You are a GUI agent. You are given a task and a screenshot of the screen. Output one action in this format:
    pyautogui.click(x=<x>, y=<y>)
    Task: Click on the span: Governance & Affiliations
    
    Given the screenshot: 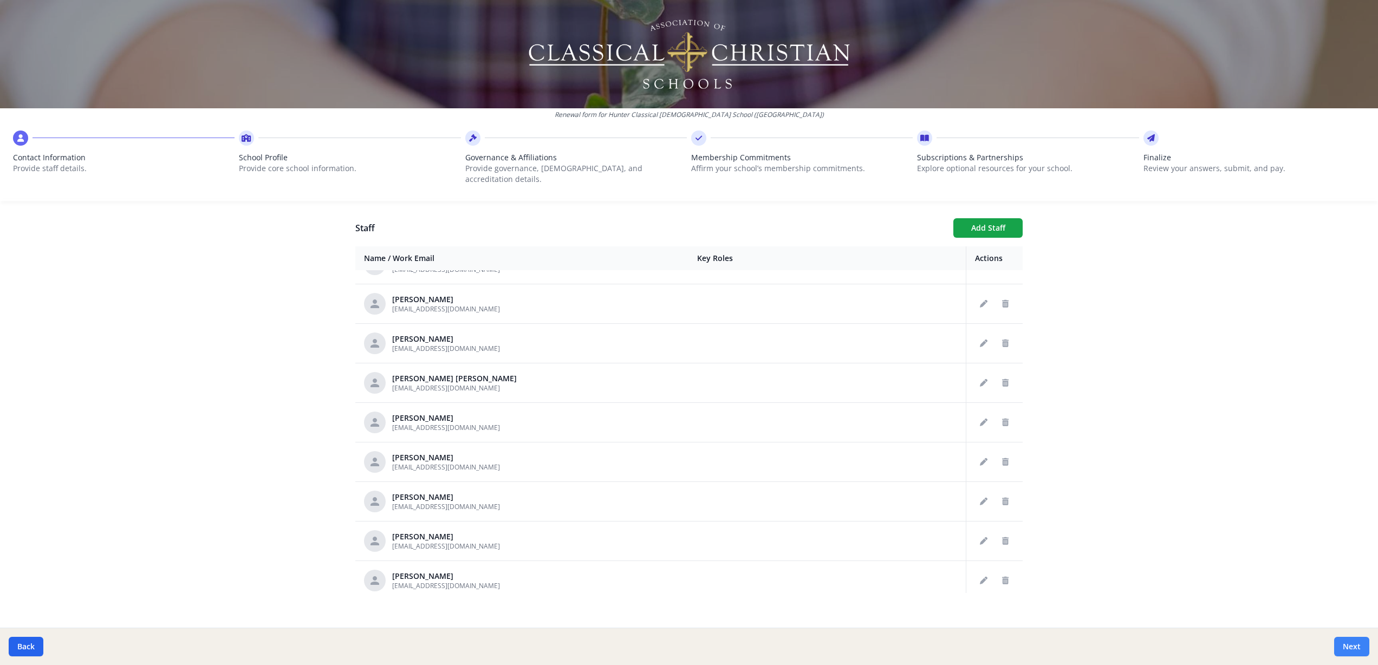 What is the action you would take?
    pyautogui.click(x=576, y=158)
    